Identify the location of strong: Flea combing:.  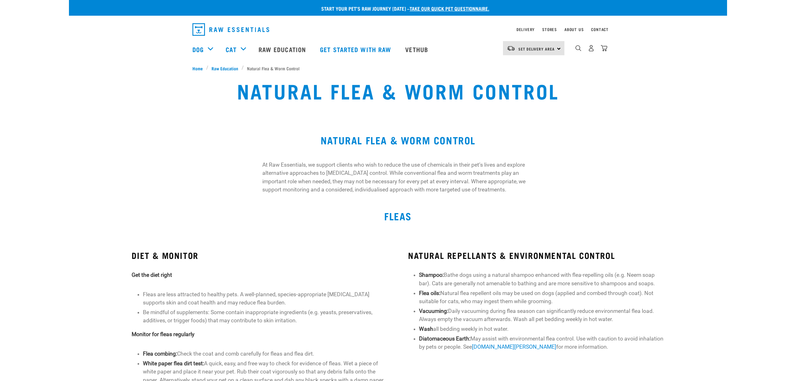
(160, 353).